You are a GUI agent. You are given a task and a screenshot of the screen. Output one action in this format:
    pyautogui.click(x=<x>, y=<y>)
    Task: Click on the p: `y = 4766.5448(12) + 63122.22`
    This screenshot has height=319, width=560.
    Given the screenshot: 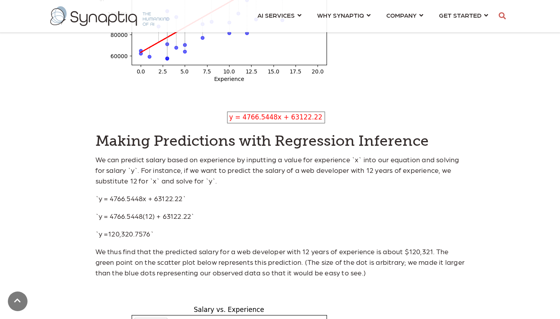 What is the action you would take?
    pyautogui.click(x=280, y=216)
    